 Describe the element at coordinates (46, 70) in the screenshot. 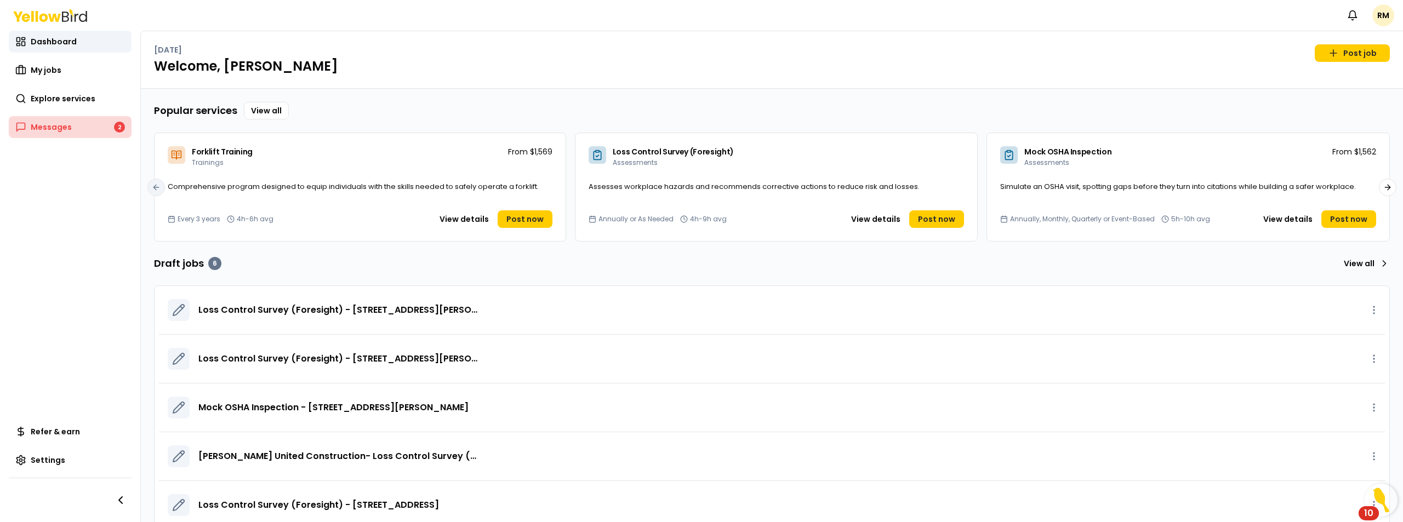

I see `span: My jobs` at that location.